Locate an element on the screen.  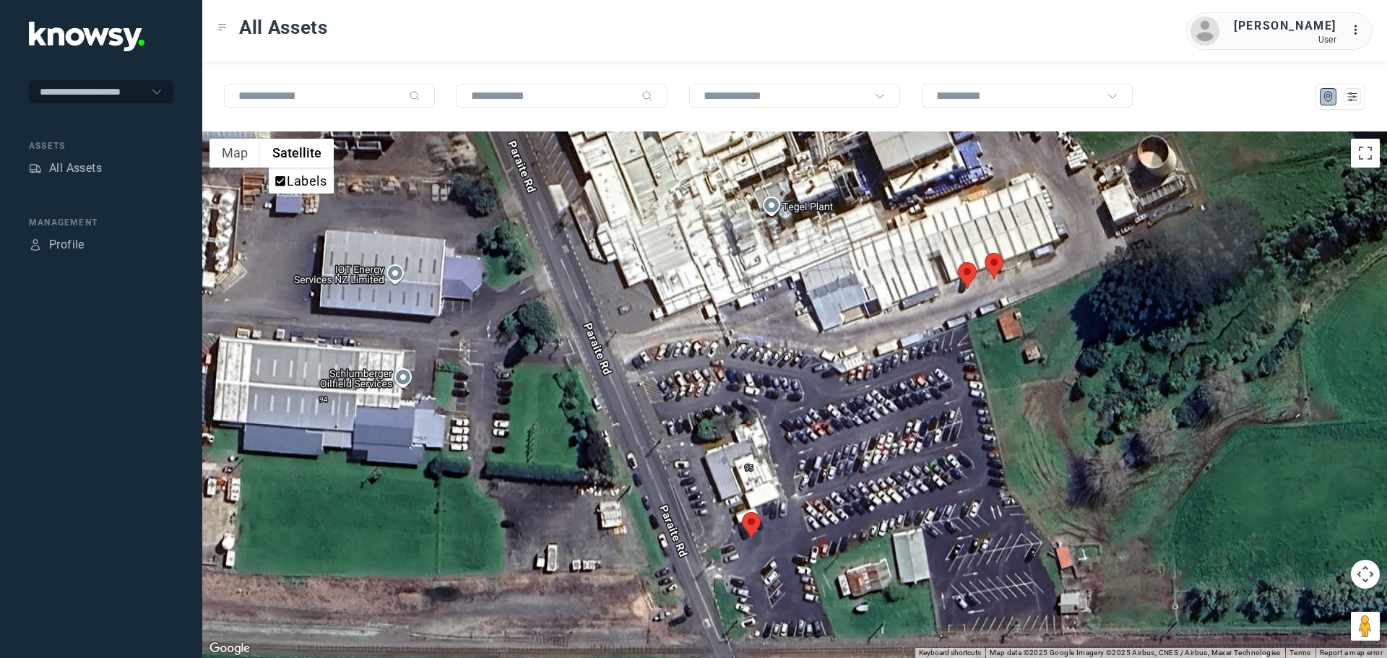
button: Show street map is located at coordinates (235, 153).